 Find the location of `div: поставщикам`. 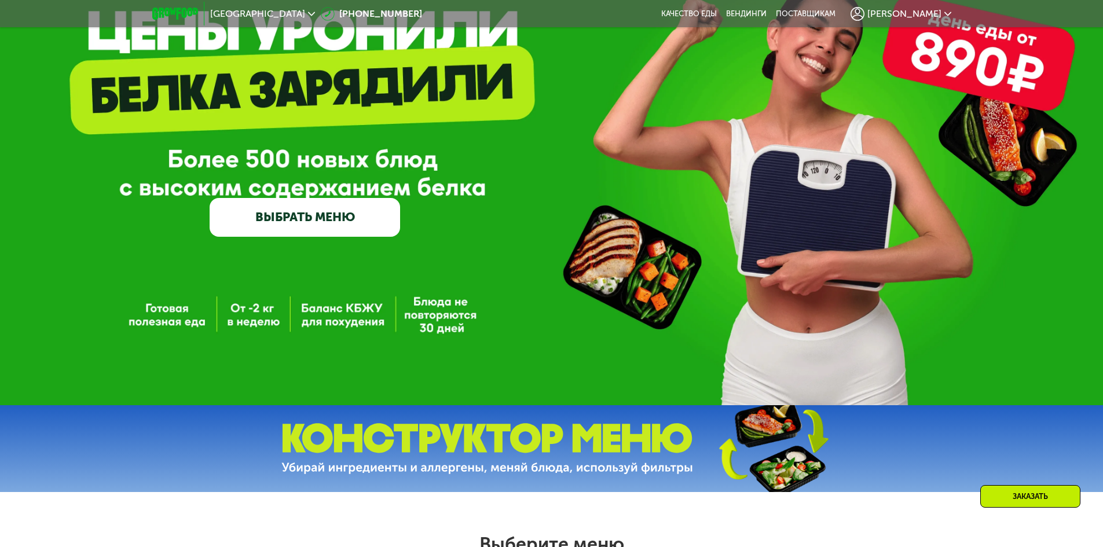

div: поставщикам is located at coordinates (806, 14).